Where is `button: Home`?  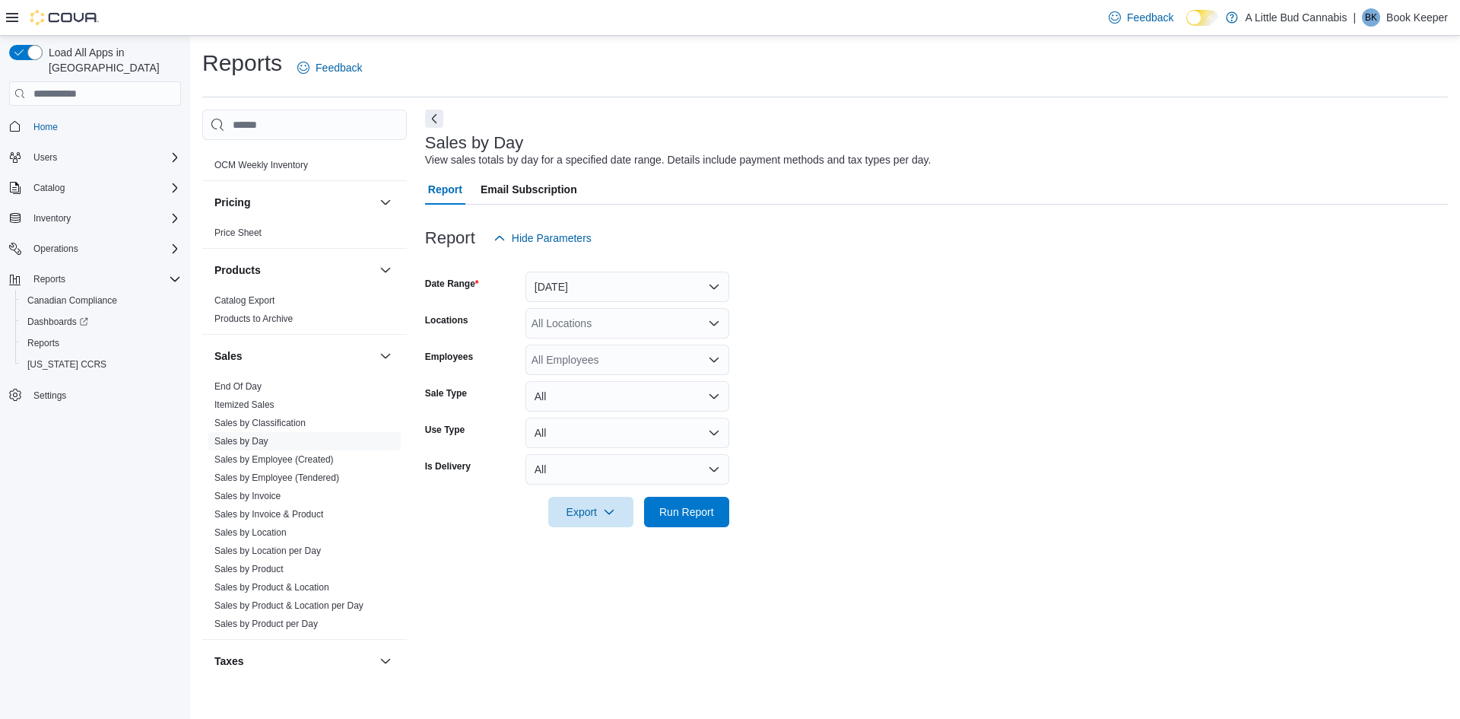
button: Home is located at coordinates (95, 125).